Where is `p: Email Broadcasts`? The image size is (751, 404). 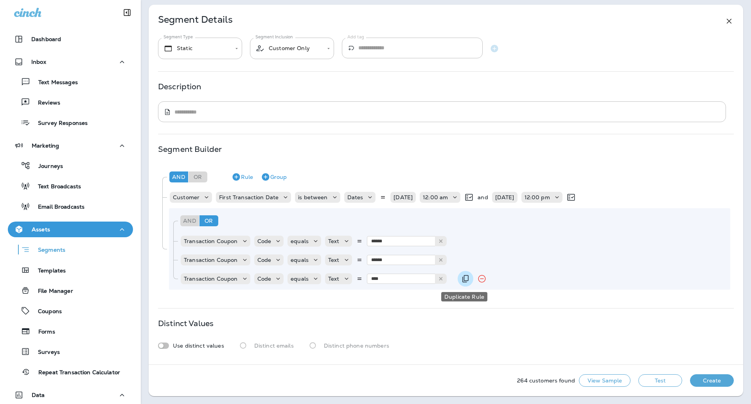 p: Email Broadcasts is located at coordinates (57, 207).